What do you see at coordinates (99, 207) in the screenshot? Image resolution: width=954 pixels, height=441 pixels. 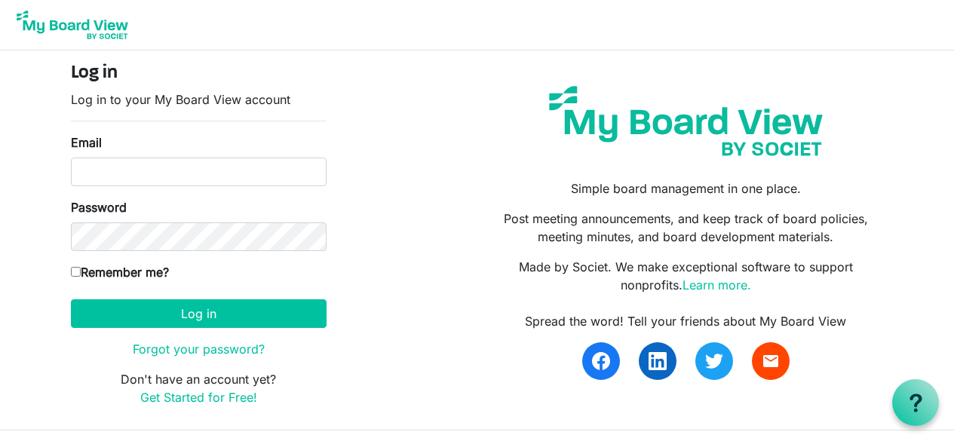 I see `label: Password` at bounding box center [99, 207].